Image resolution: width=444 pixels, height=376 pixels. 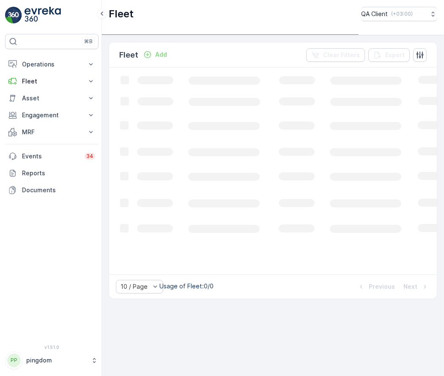 I want to click on p: Export, so click(x=395, y=55).